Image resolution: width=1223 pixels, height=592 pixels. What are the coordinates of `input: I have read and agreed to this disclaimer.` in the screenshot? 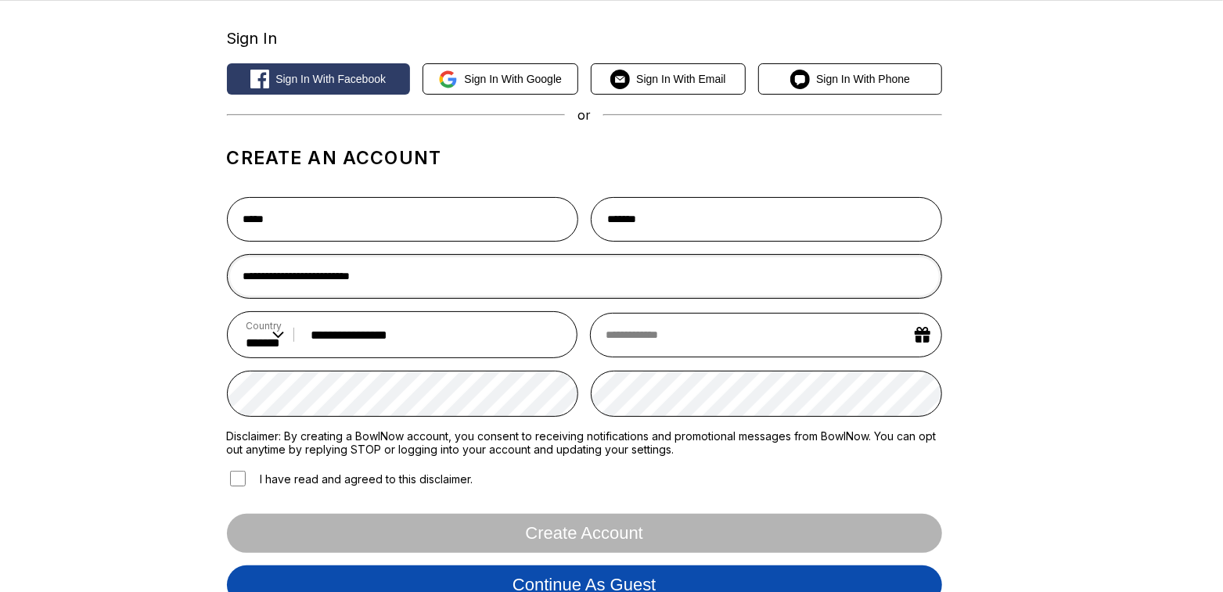 It's located at (238, 479).